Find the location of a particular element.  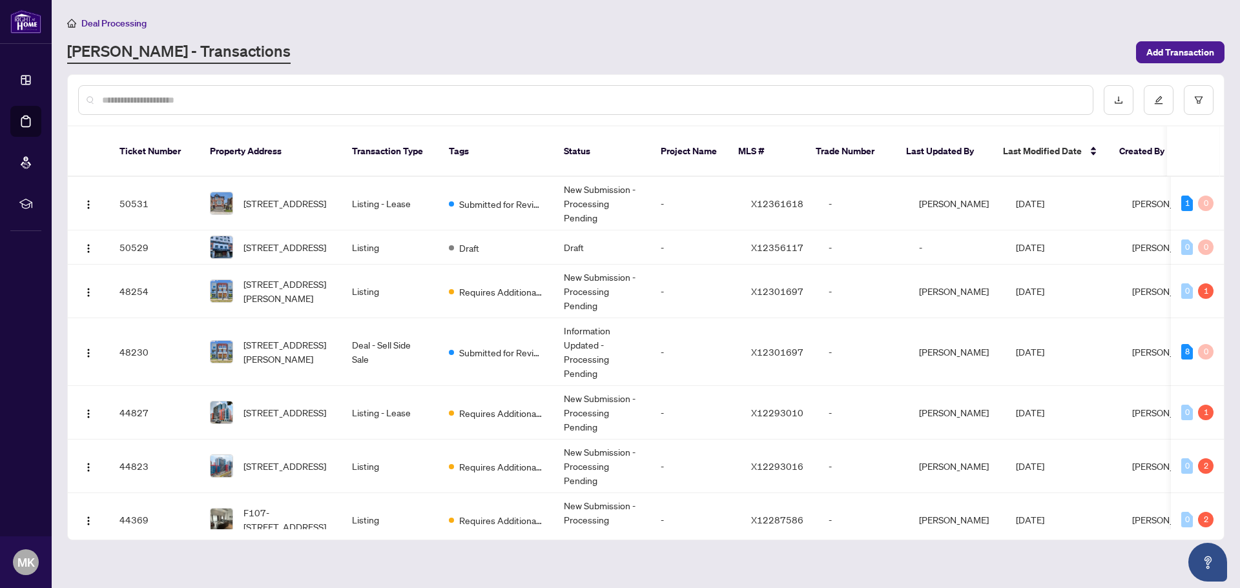

span: X12356117 is located at coordinates (777, 247).